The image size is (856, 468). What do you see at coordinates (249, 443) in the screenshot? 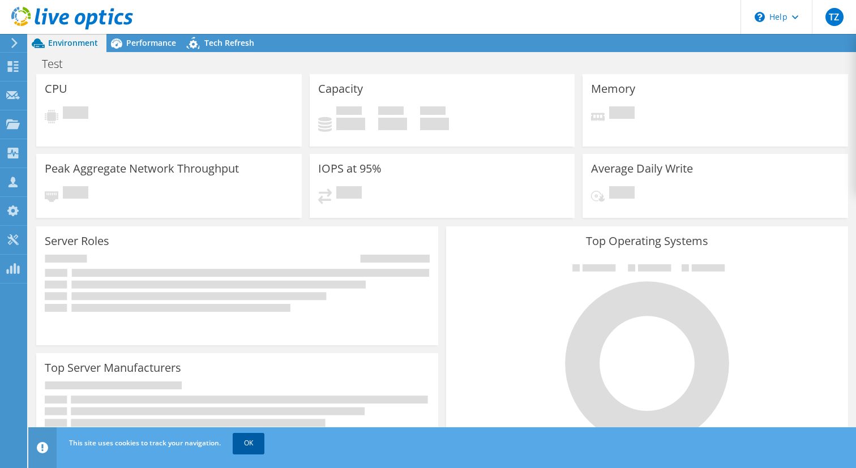
I see `a: OK` at bounding box center [249, 443].